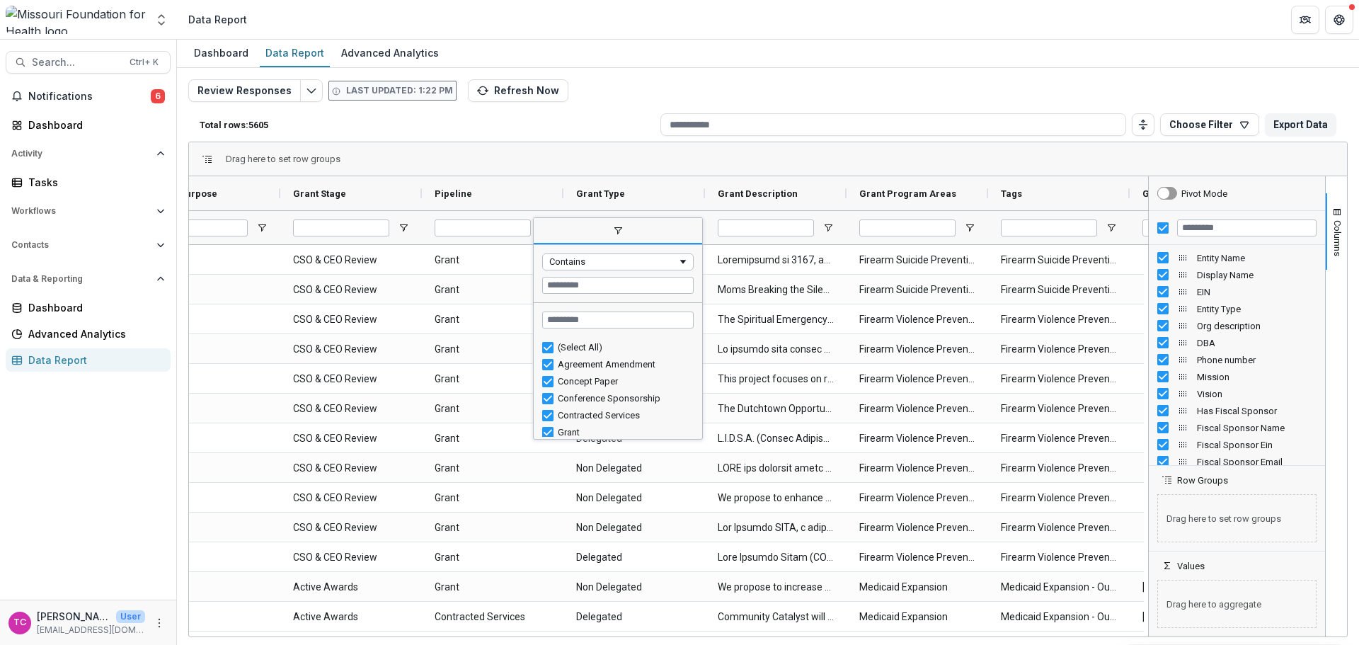  I want to click on button: Open entity switcher, so click(161, 20).